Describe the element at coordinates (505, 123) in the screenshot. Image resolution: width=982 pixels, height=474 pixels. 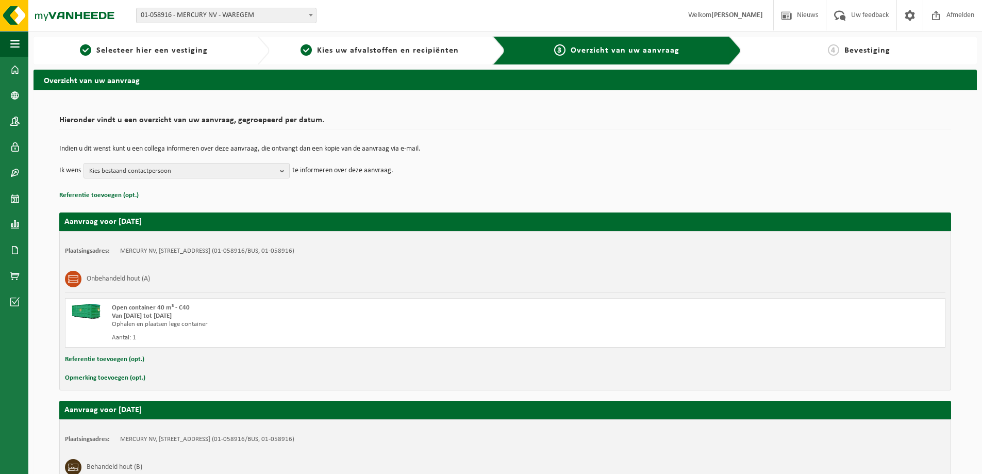
I see `h2: Hieronder vindt u een overzicht van uw aanvraag, gegroepeerd per datum.` at that location.